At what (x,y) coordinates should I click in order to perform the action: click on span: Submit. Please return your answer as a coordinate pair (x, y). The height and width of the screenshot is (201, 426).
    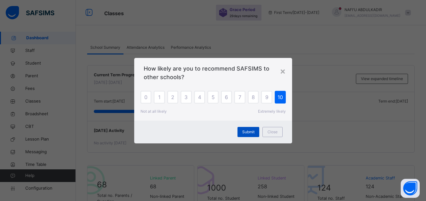
    Looking at the image, I should click on (248, 132).